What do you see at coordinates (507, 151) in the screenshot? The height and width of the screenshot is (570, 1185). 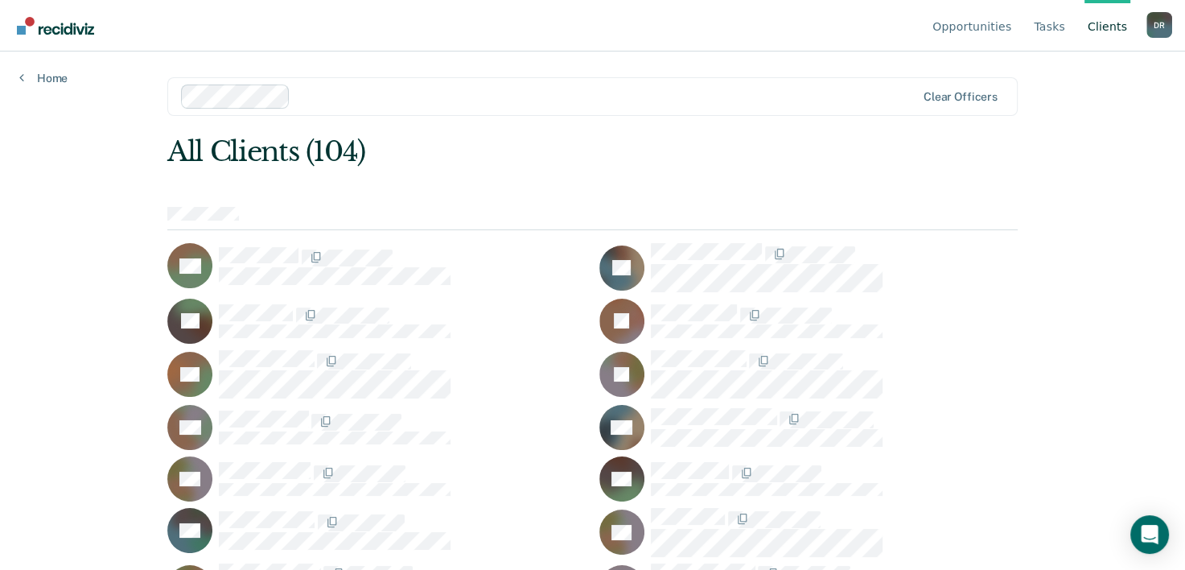 I see `div: All Clients (104)` at bounding box center [507, 151].